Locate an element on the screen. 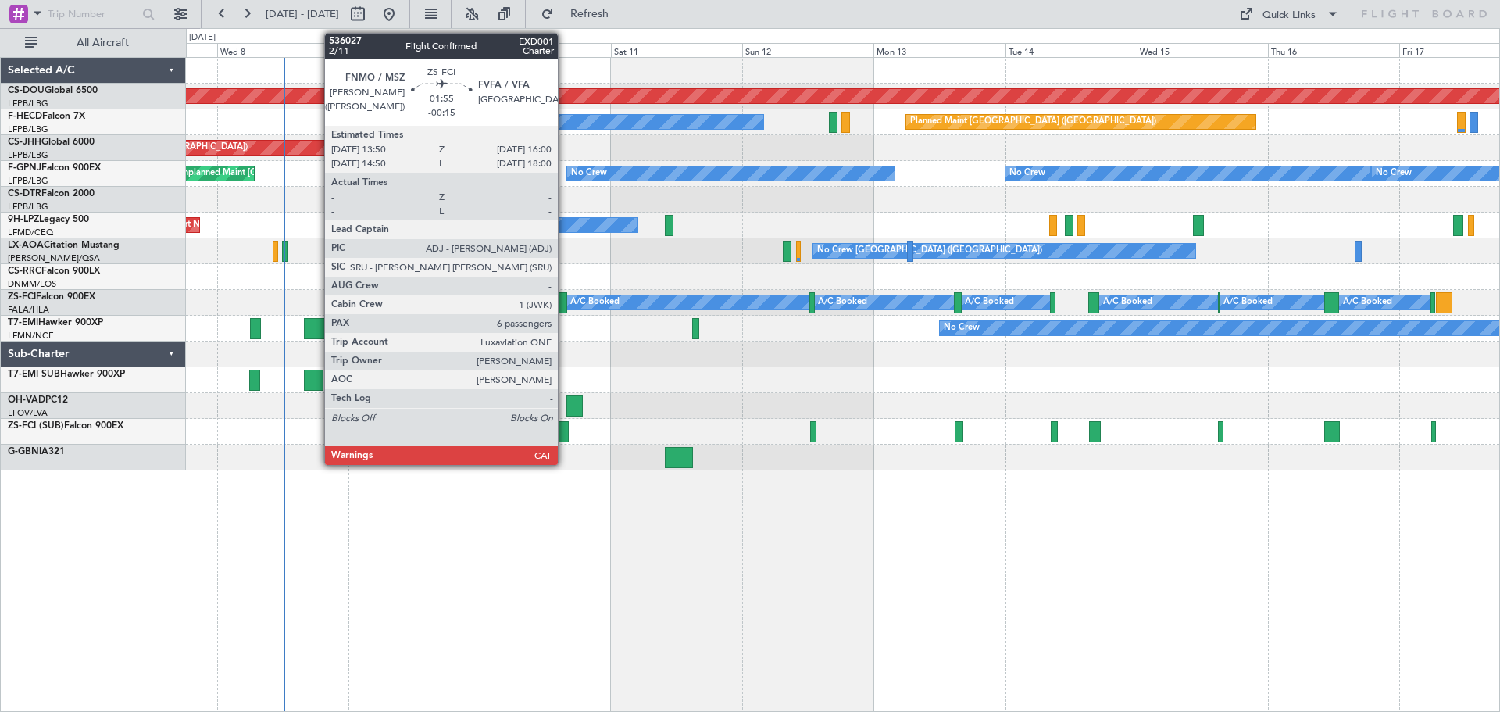 This screenshot has height=712, width=1500. input: Trip Number is located at coordinates (92, 14).